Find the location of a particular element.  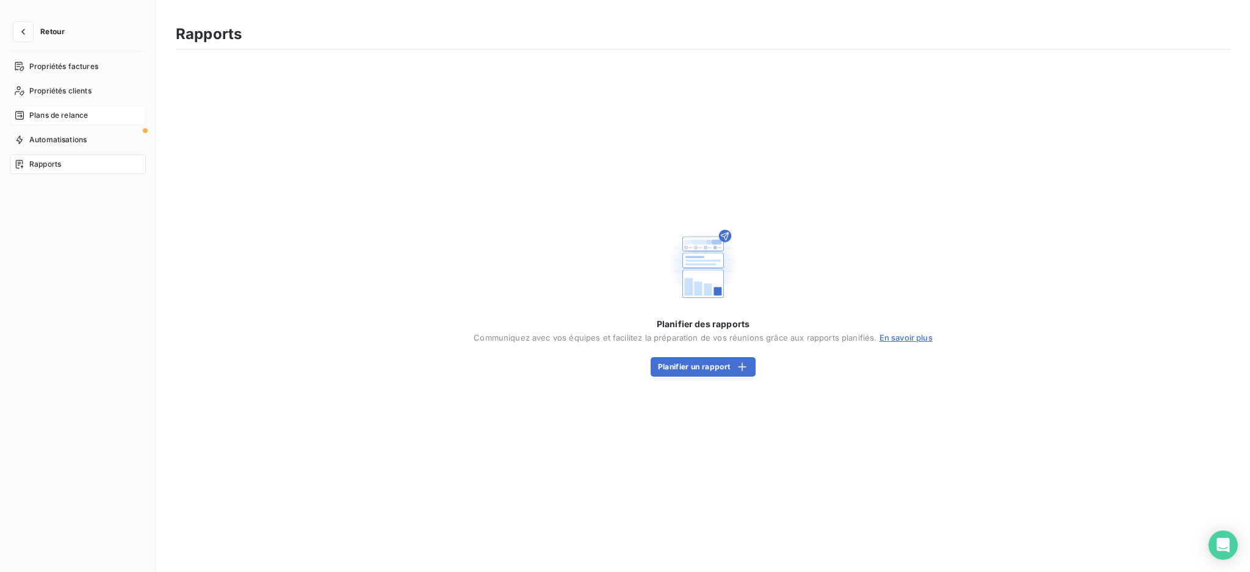

span: Propriétés factures is located at coordinates (63, 67).